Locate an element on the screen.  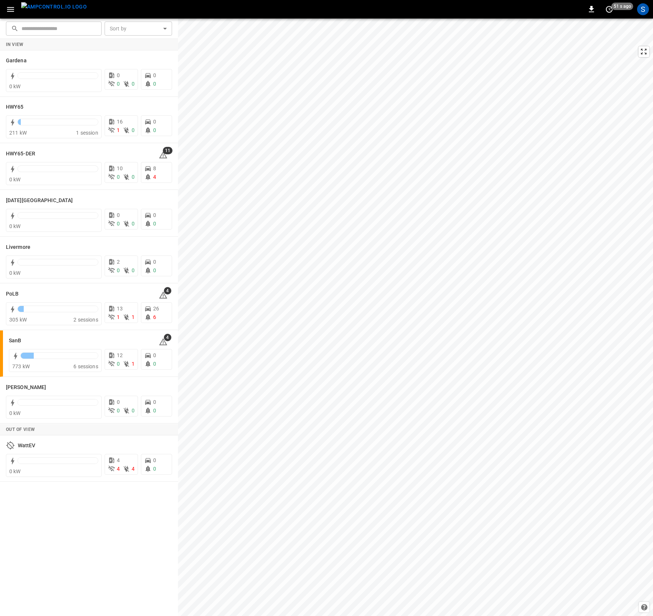
span: 773 kW is located at coordinates (21, 366).